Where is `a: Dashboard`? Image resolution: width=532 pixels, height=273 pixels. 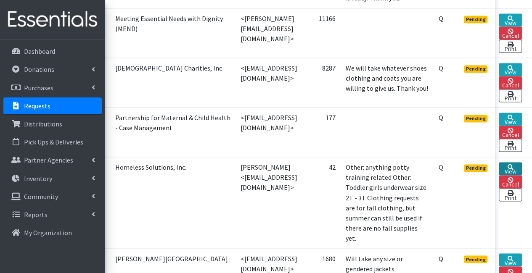 a: Dashboard is located at coordinates (53, 51).